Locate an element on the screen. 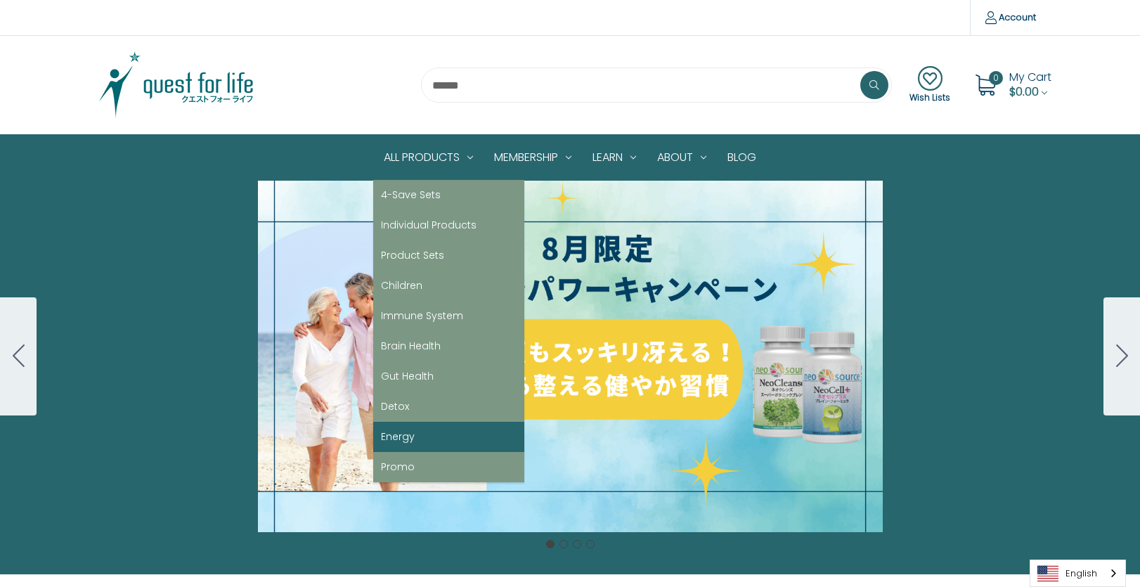  a: English is located at coordinates (1077, 573).